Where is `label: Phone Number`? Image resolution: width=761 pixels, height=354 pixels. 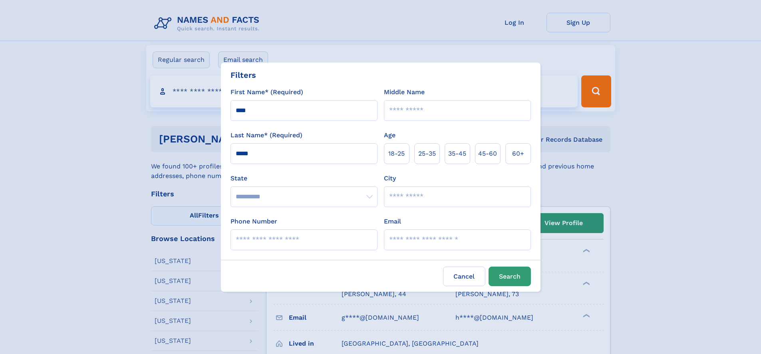 label: Phone Number is located at coordinates (254, 222).